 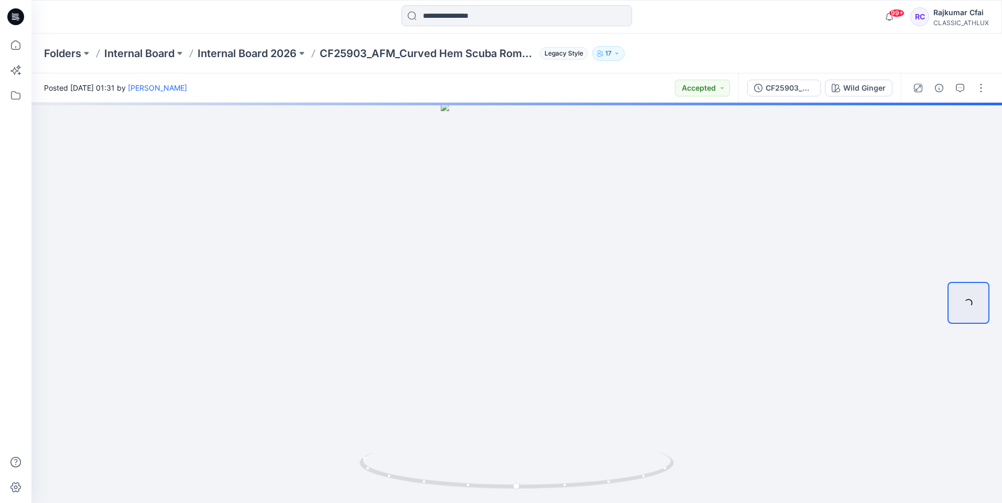 I want to click on div: RC, so click(x=919, y=17).